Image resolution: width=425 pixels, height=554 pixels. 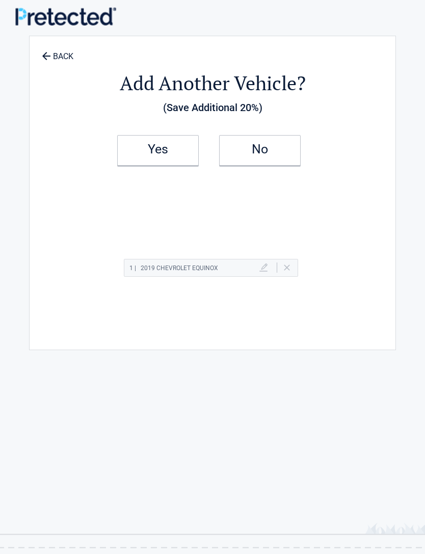 I want to click on a: Delete, so click(x=287, y=268).